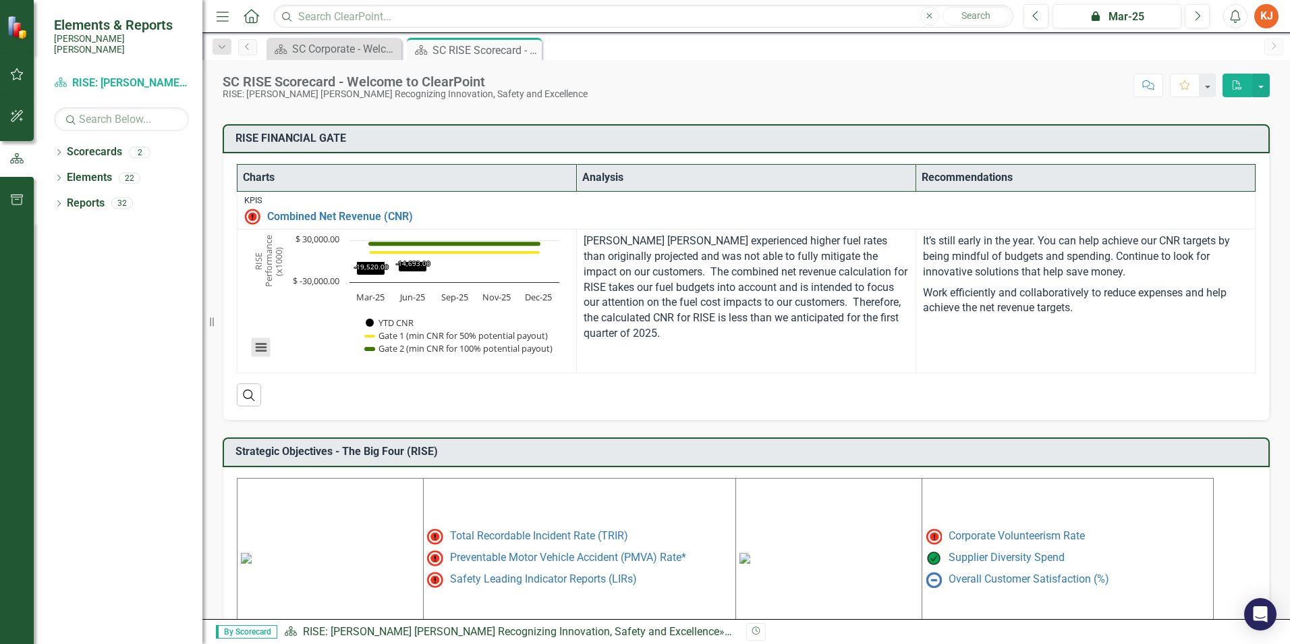 The image size is (1290, 644). Describe the element at coordinates (568, 557) in the screenshot. I see `a: Preventable Motor Vehicle Accident (PMVA) Rate*` at that location.